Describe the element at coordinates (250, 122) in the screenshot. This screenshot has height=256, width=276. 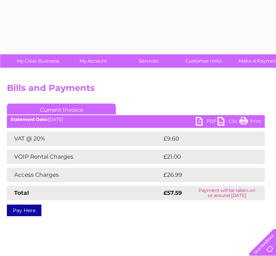
I see `a: Print` at that location.